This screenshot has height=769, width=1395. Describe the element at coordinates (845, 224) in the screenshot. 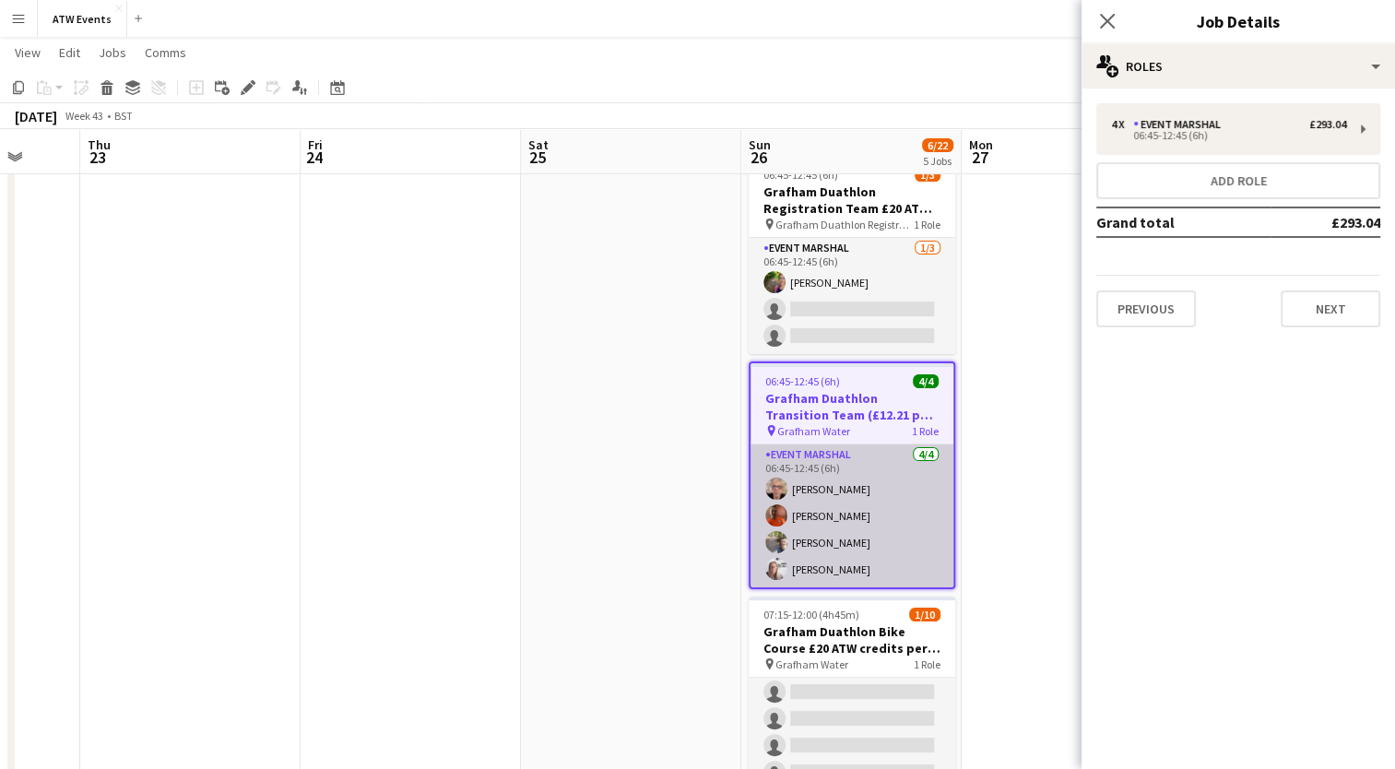

I see `span: Grafham Duathlon Registration Team (£10/hour- No Free Race)` at that location.